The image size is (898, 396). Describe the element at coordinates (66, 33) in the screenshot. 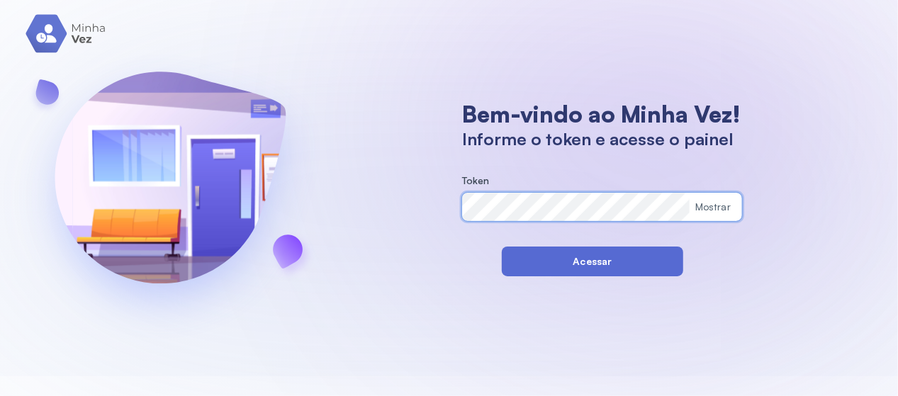

I see `img: logo.svg` at that location.